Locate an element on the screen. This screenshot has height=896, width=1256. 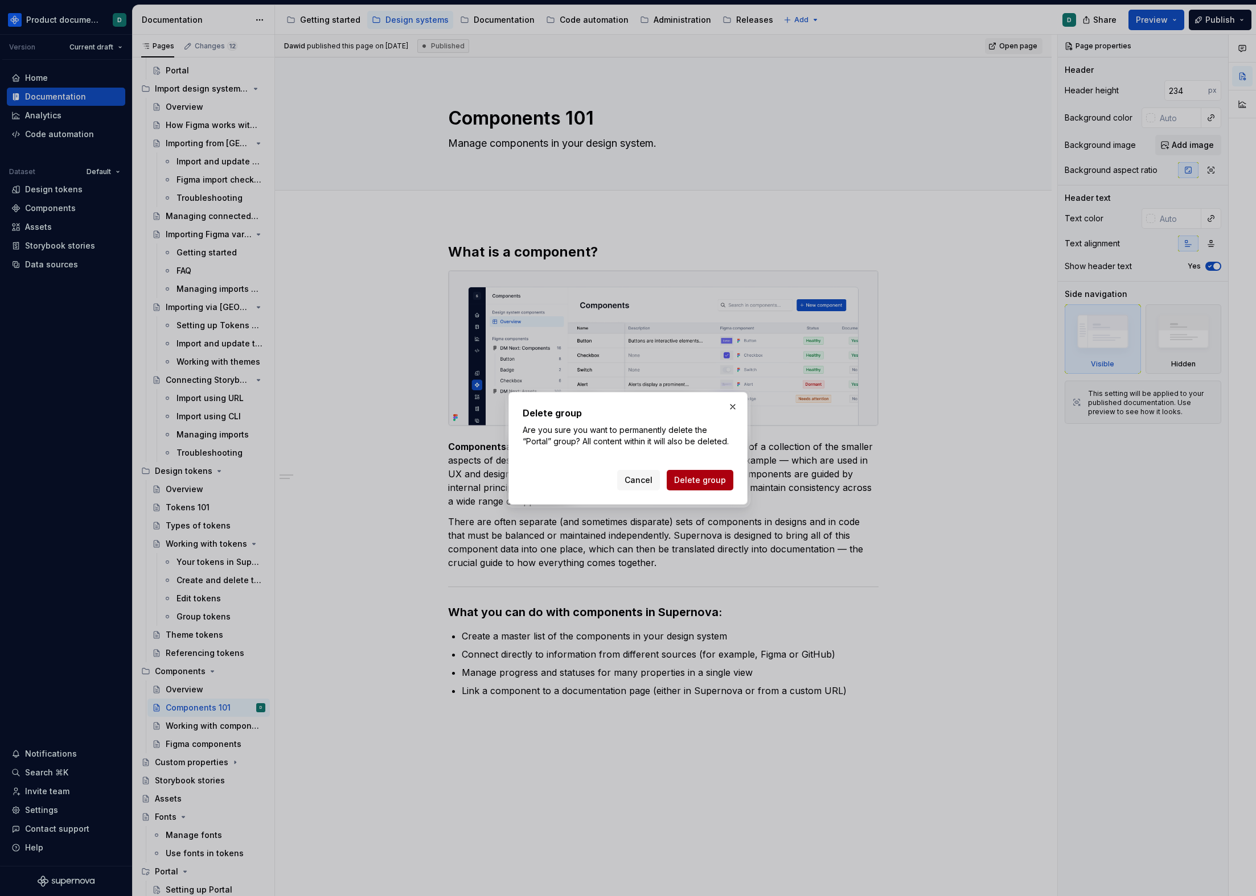
h2: Delete group is located at coordinates (628, 413).